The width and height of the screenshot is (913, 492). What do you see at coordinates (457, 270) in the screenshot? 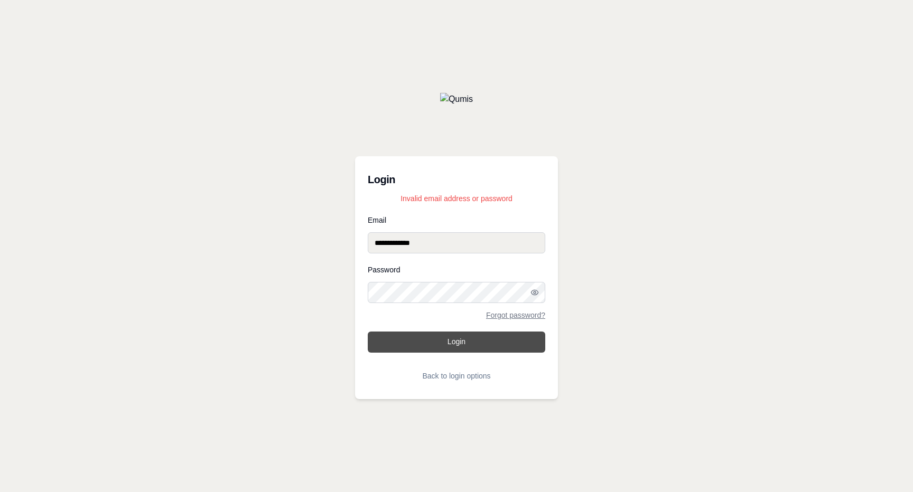
I see `label: Password` at bounding box center [457, 270].